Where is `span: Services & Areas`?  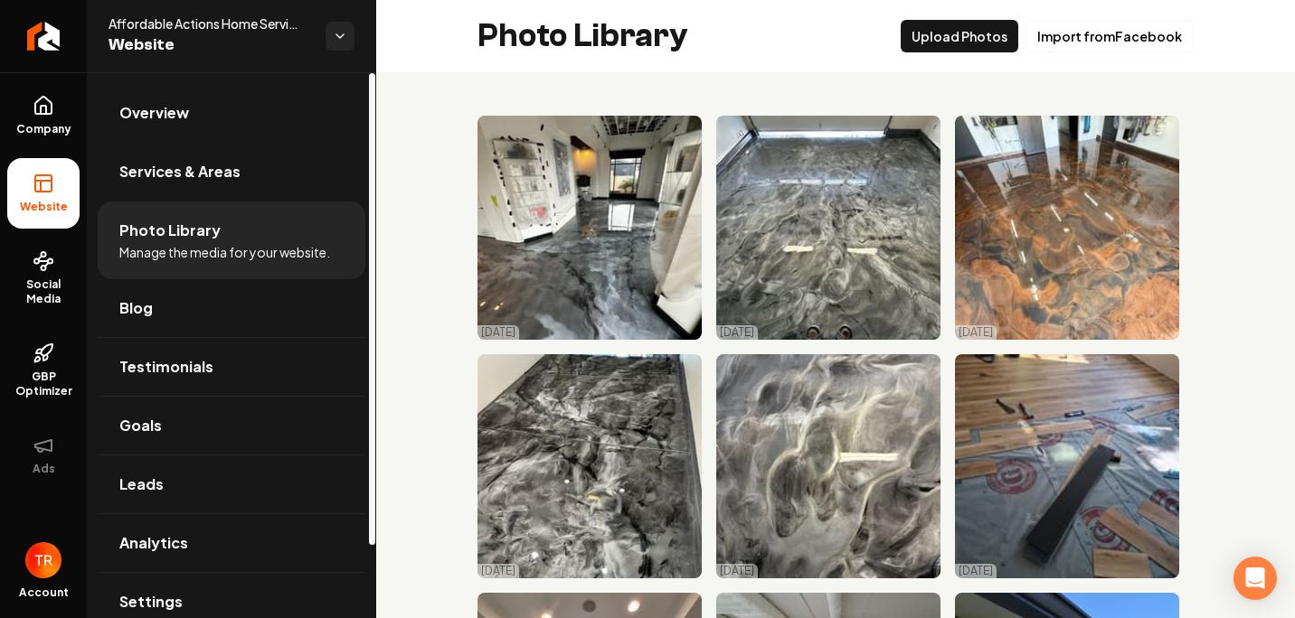 span: Services & Areas is located at coordinates (180, 172).